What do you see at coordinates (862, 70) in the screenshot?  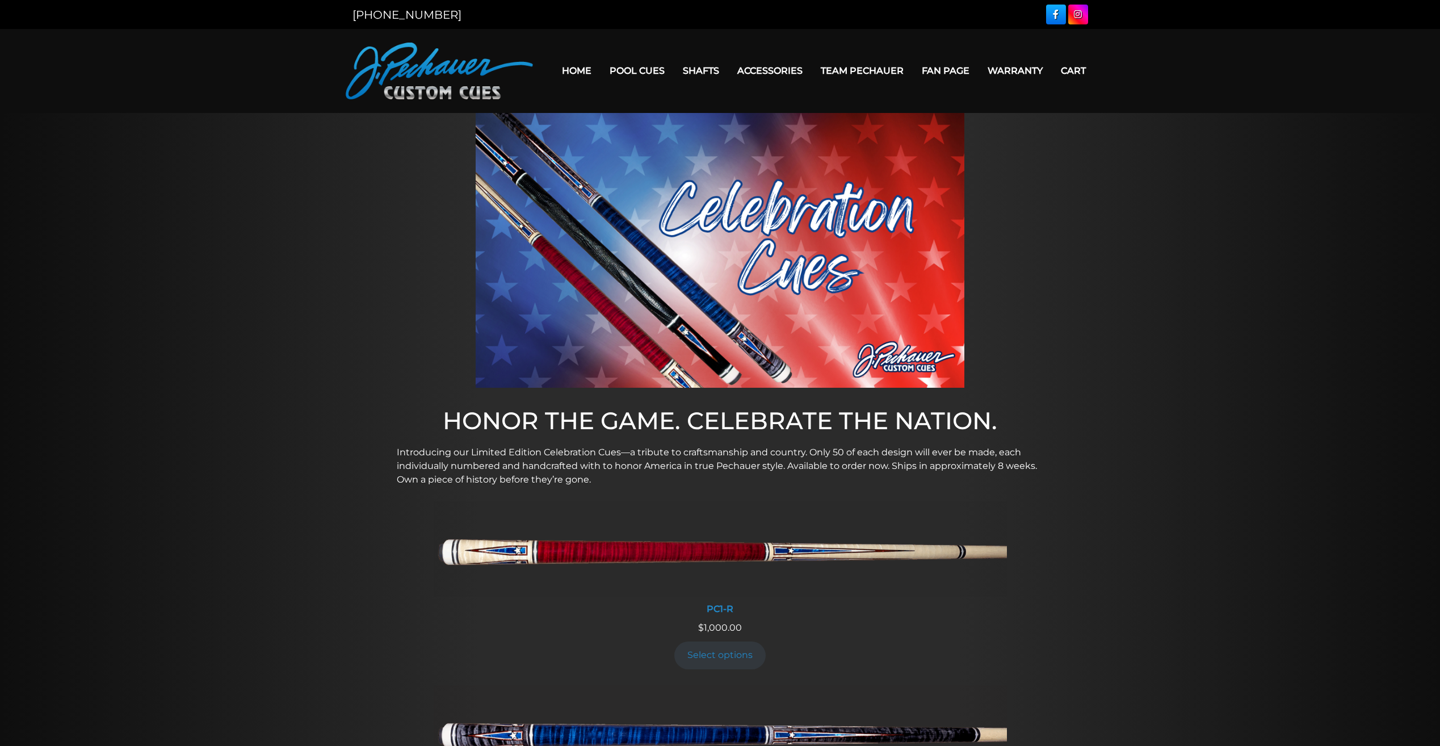 I see `a: Team Pechauer` at bounding box center [862, 70].